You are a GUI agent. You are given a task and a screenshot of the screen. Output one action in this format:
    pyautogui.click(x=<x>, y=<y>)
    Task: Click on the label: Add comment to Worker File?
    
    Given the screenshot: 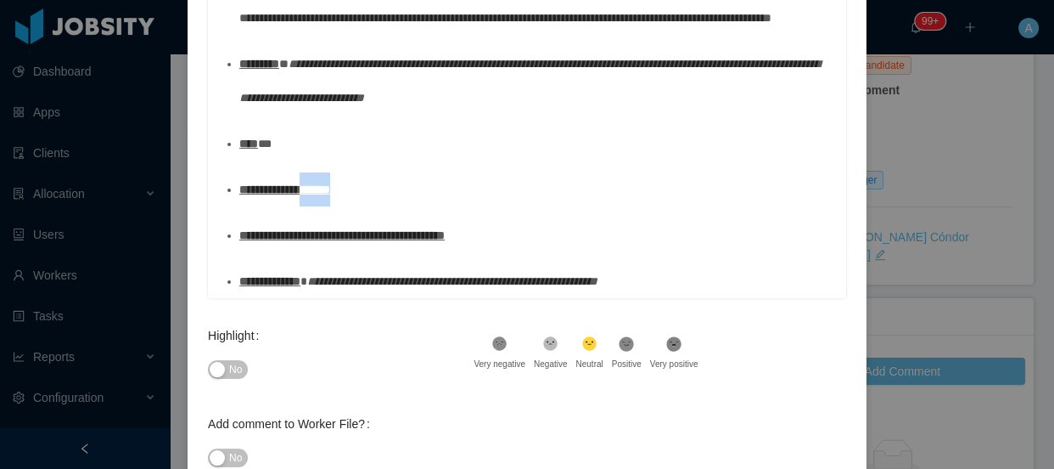 What is the action you would take?
    pyautogui.click(x=292, y=424)
    